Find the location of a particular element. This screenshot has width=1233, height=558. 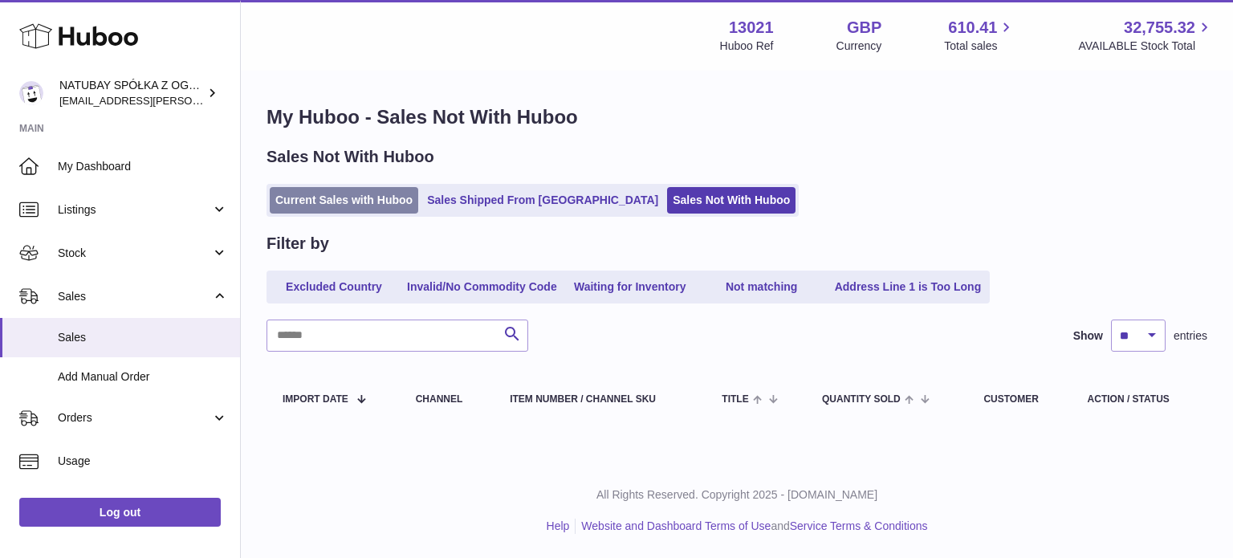

a: 610.41 Total sales is located at coordinates (980, 35).